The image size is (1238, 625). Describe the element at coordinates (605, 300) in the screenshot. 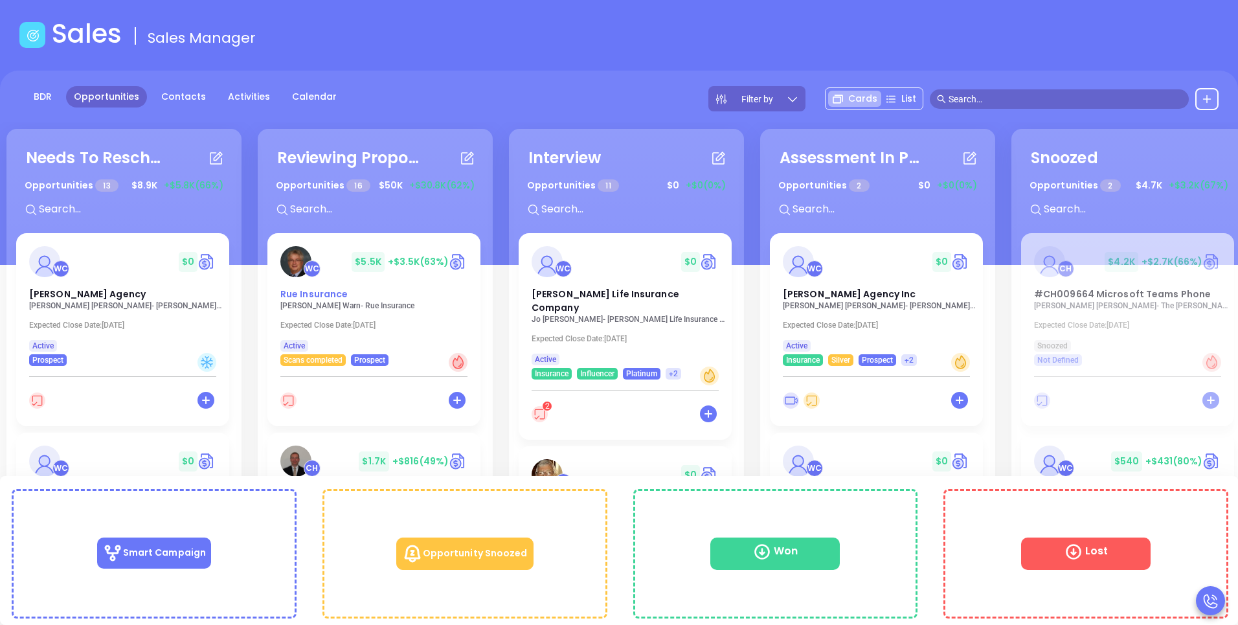

I see `span: Kilpatrick Life Insurance Company` at that location.